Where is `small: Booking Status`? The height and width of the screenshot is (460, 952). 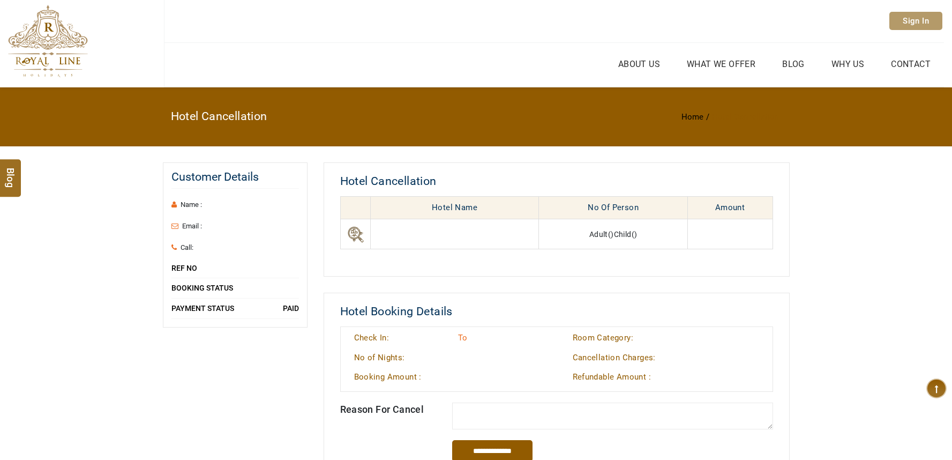 small: Booking Status is located at coordinates (202, 288).